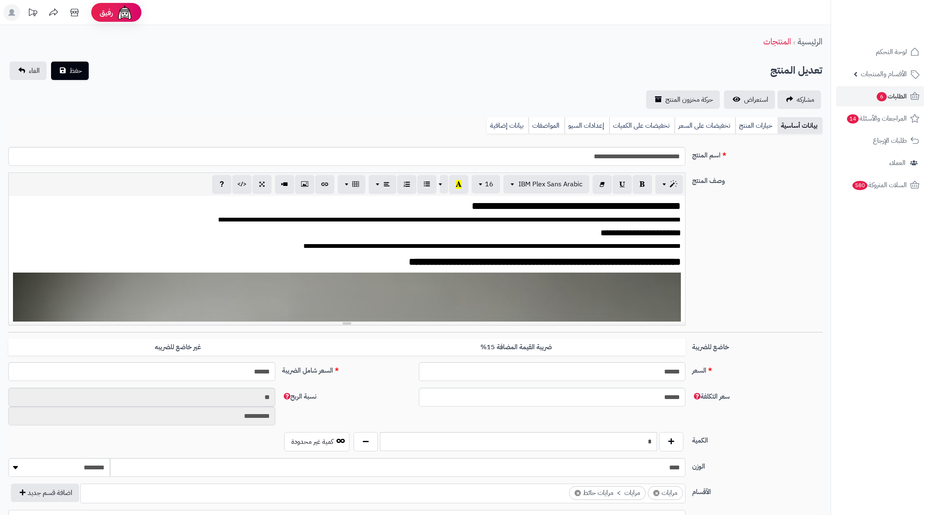  I want to click on span: نسبة الربح, so click(299, 396).